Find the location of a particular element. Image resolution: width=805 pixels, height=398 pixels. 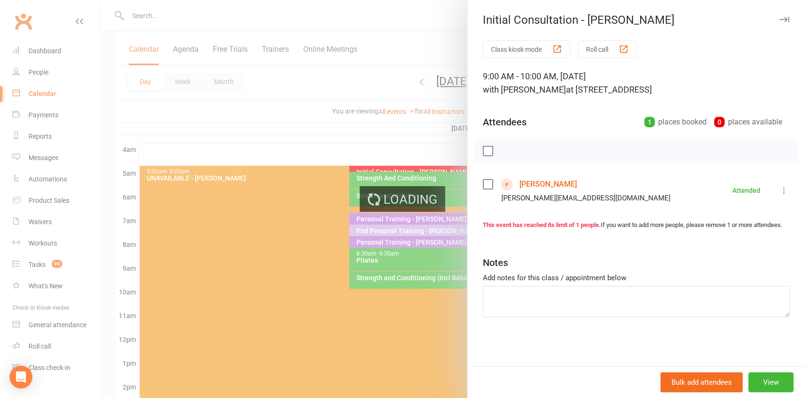

div: Notes is located at coordinates (495, 263).